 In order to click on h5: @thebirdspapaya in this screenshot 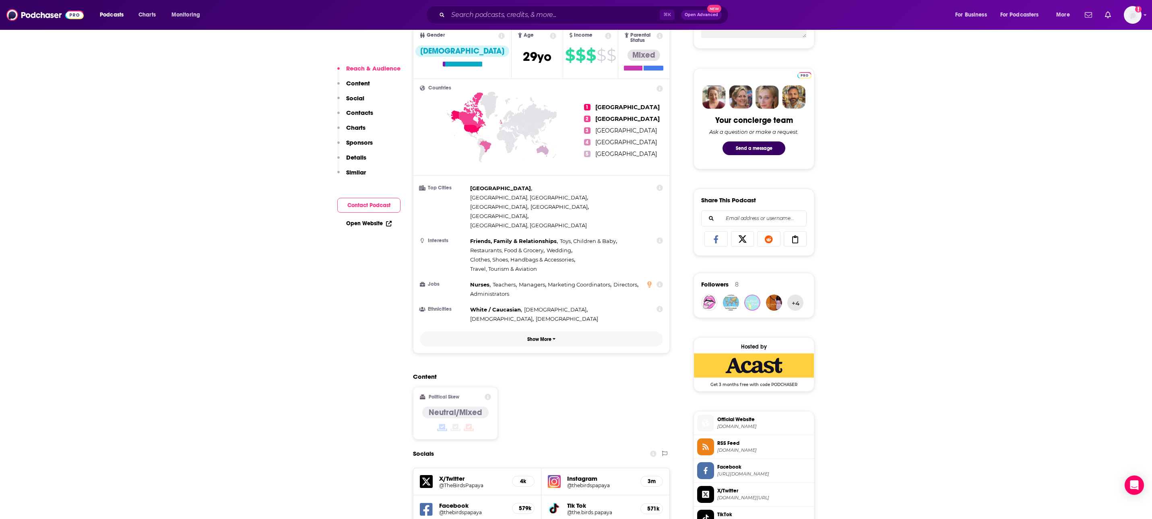, I will do `click(601, 485)`.